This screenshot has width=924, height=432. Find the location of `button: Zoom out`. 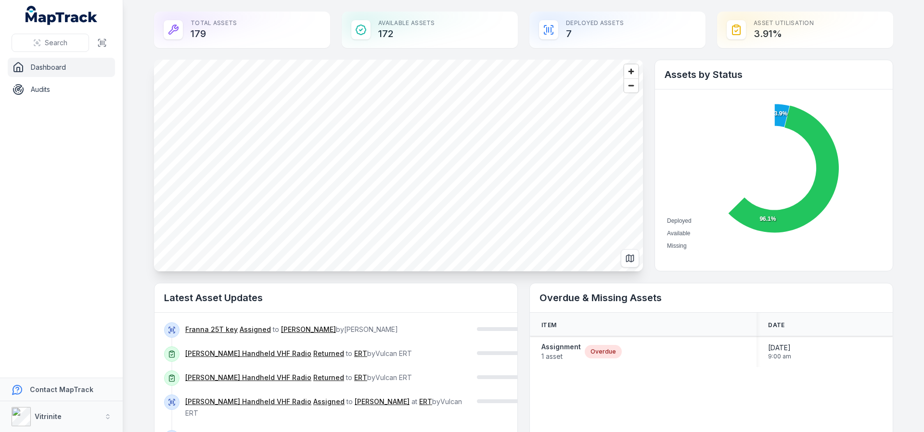

button: Zoom out is located at coordinates (631, 85).